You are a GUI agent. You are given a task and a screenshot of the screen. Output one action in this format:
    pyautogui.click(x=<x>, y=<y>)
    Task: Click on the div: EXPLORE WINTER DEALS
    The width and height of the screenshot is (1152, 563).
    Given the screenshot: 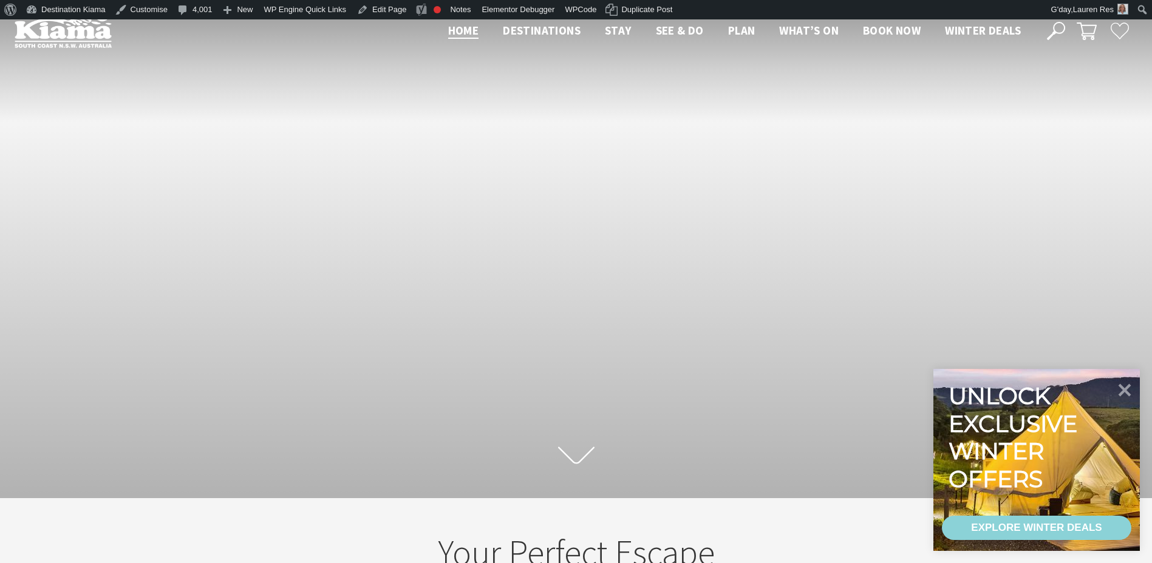 What is the action you would take?
    pyautogui.click(x=1036, y=528)
    